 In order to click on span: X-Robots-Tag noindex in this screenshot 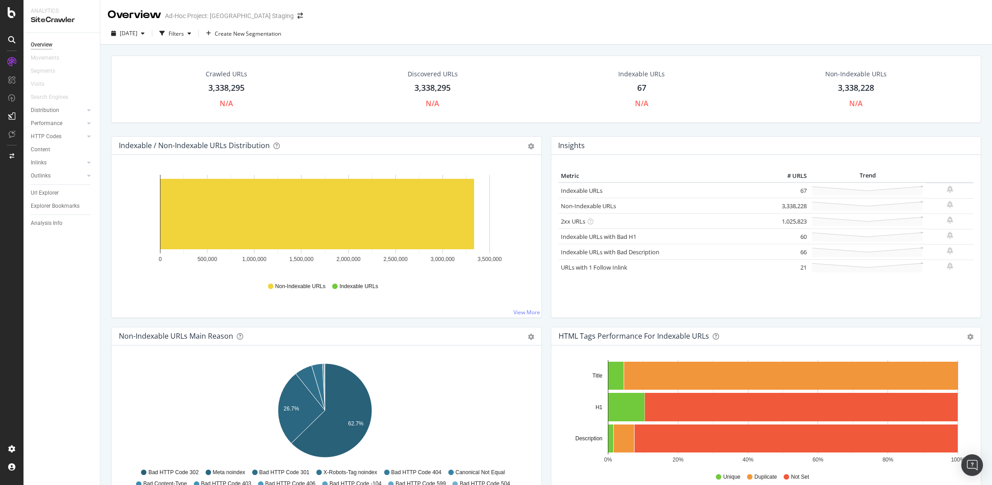, I will do `click(350, 473)`.